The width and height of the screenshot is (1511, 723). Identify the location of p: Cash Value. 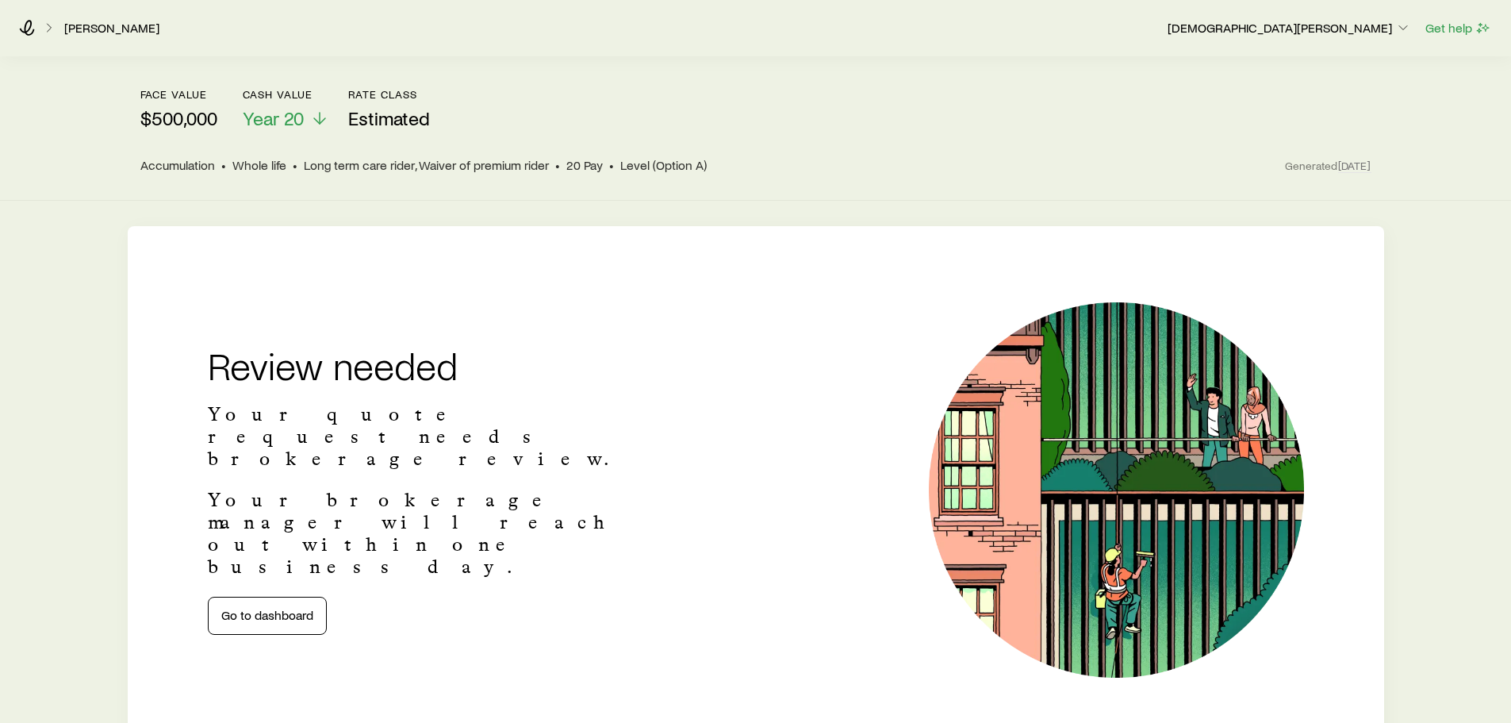
(286, 94).